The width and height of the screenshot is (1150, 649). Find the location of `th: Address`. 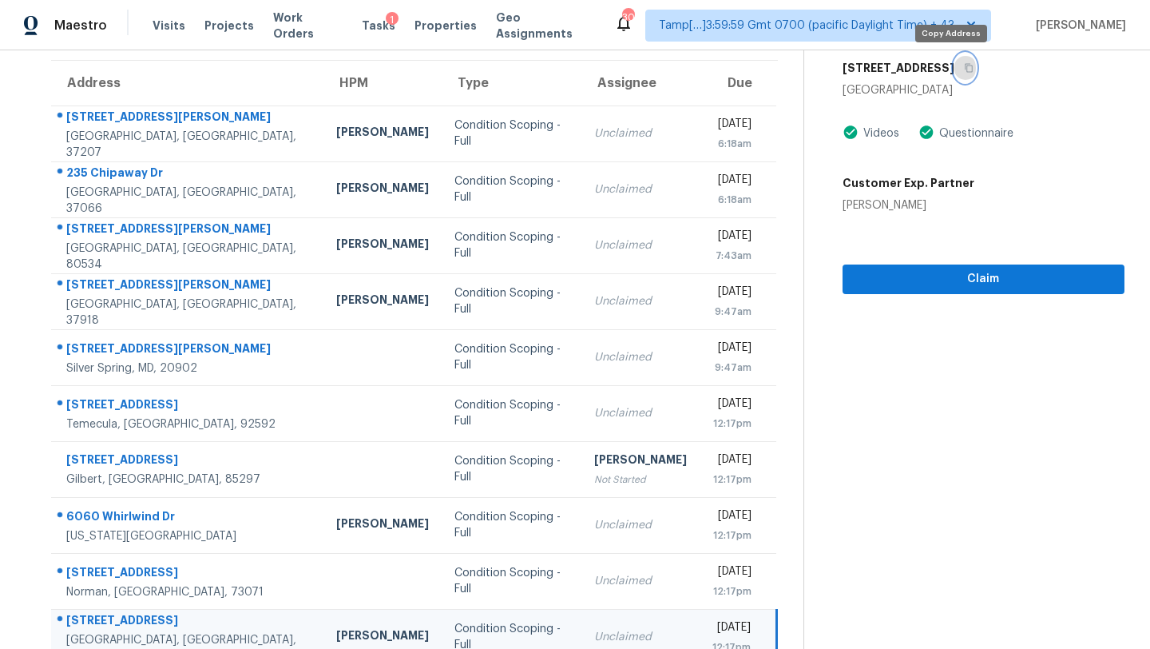

th: Address is located at coordinates (187, 83).